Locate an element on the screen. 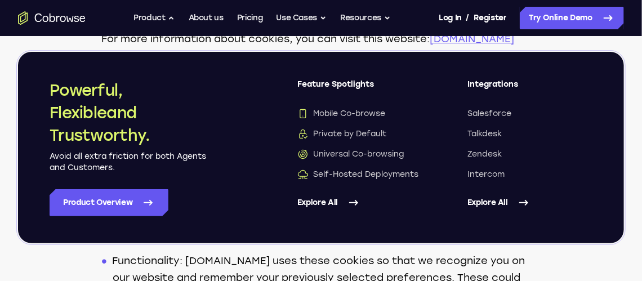 This screenshot has height=281, width=642. h2: Powerful, Flexible and Trustworthy. is located at coordinates (128, 113).